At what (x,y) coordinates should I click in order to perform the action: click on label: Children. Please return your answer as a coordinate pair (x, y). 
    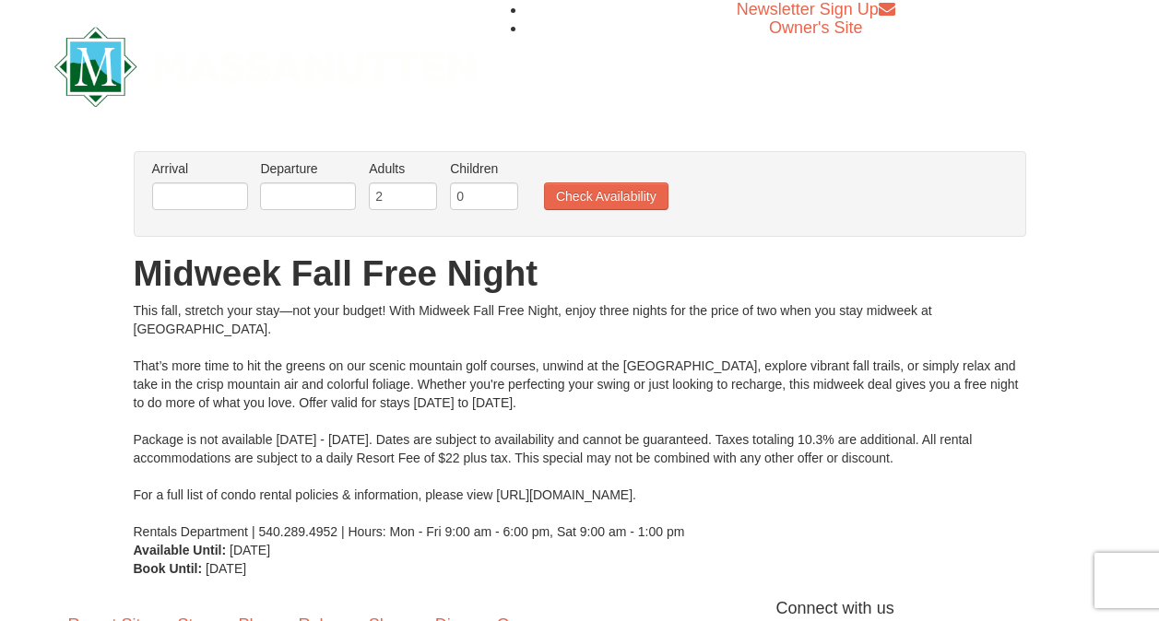
    Looking at the image, I should click on (484, 169).